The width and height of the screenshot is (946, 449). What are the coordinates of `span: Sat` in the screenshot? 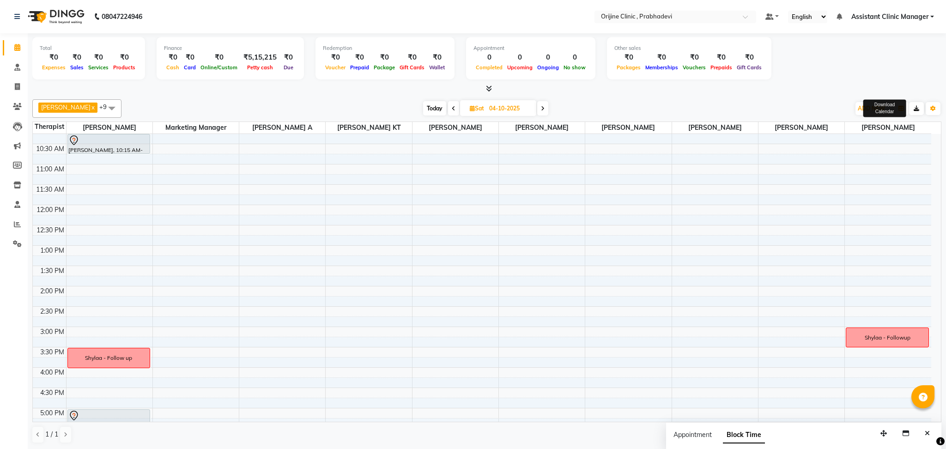 It's located at (477, 108).